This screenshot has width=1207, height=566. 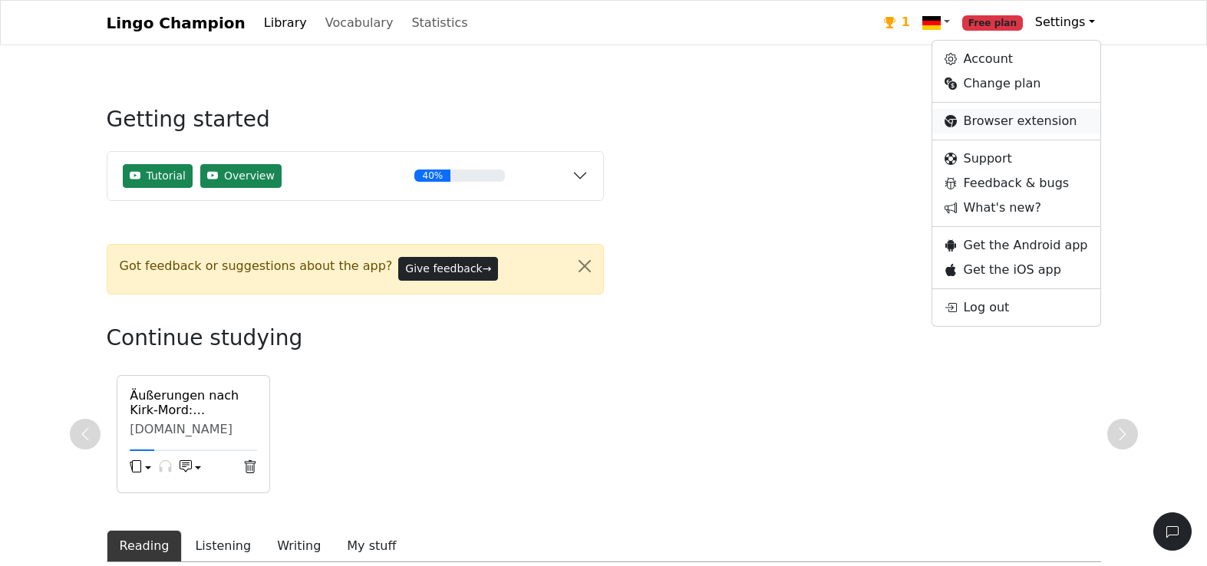 What do you see at coordinates (1065, 22) in the screenshot?
I see `a: Settings` at bounding box center [1065, 22].